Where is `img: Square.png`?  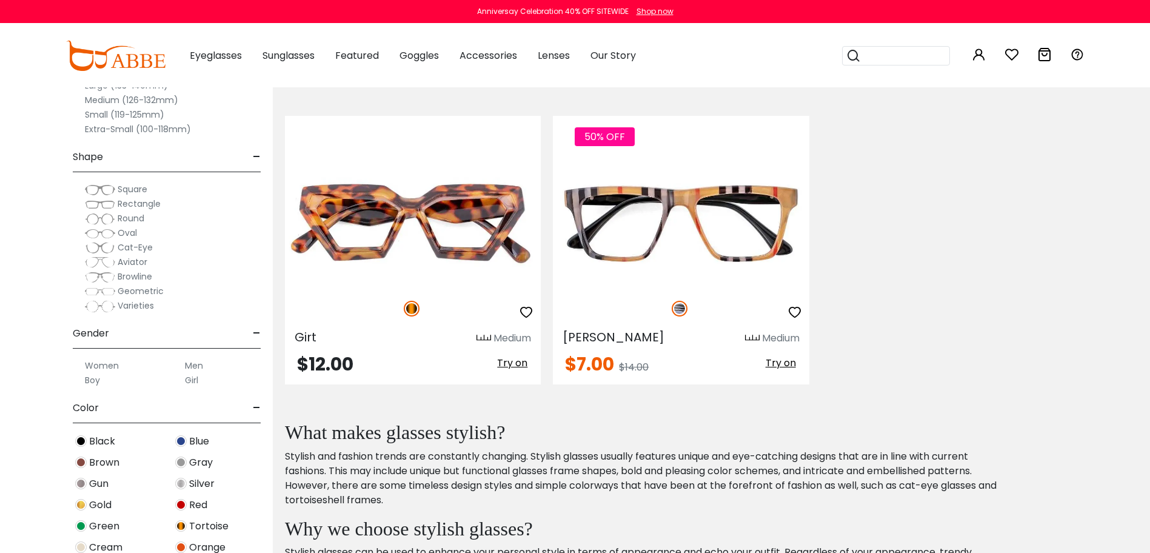 img: Square.png is located at coordinates (100, 190).